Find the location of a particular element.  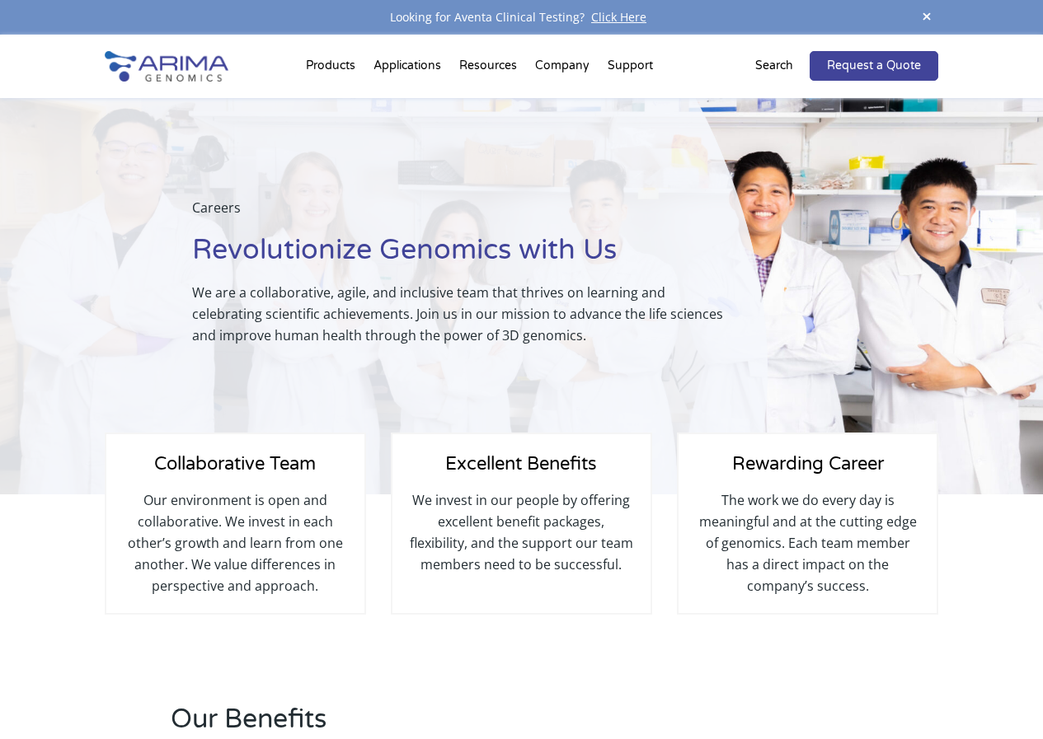

span: Collaborative Team is located at coordinates (235, 464).